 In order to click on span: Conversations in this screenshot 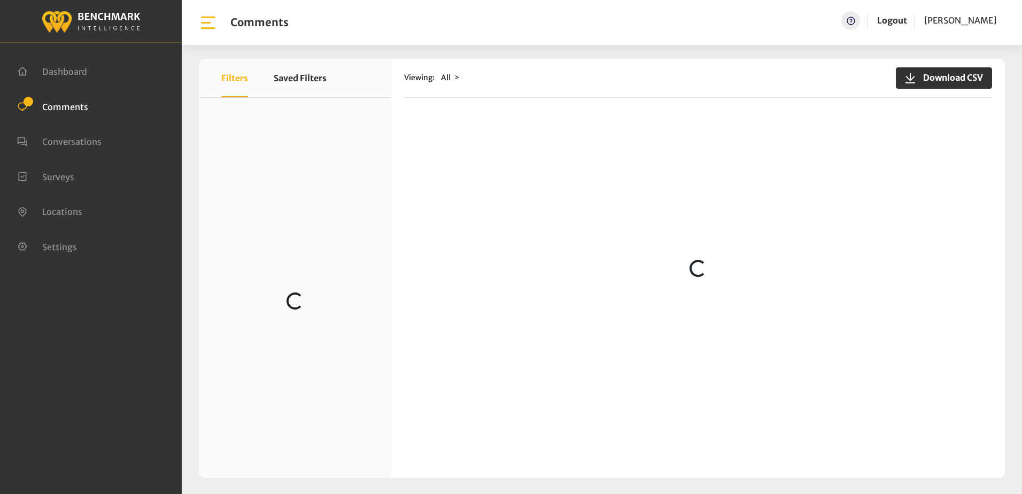, I will do `click(72, 142)`.